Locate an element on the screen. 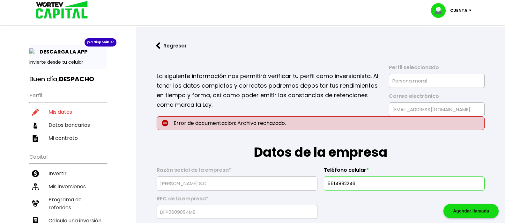 The image size is (505, 223). div: Agendar llamada is located at coordinates (471, 211).